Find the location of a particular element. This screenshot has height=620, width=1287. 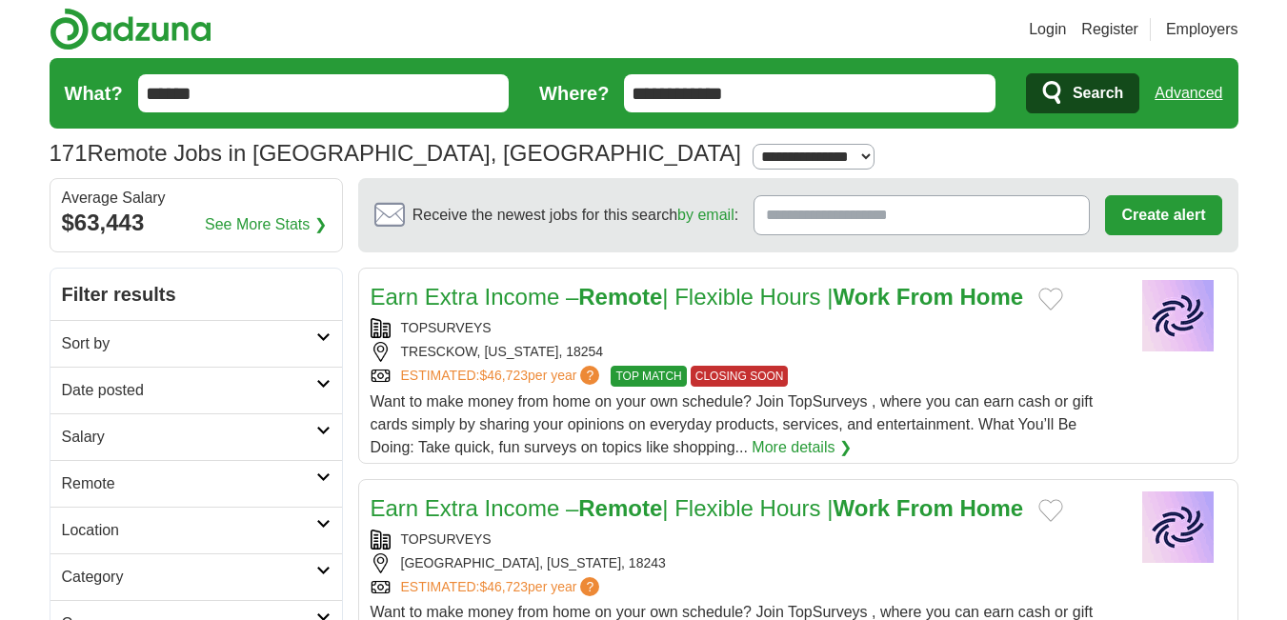

a: Register is located at coordinates (1110, 30).